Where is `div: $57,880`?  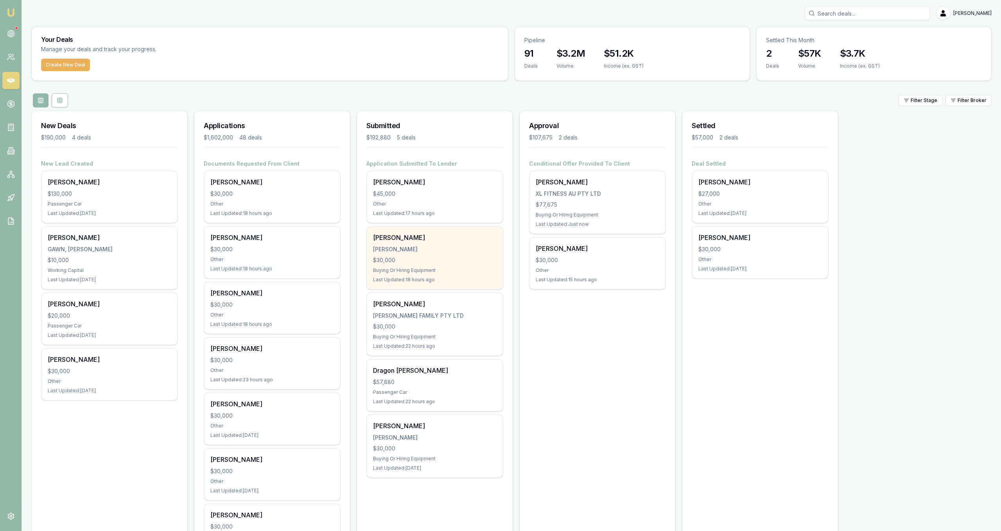
div: $57,880 is located at coordinates (435, 382).